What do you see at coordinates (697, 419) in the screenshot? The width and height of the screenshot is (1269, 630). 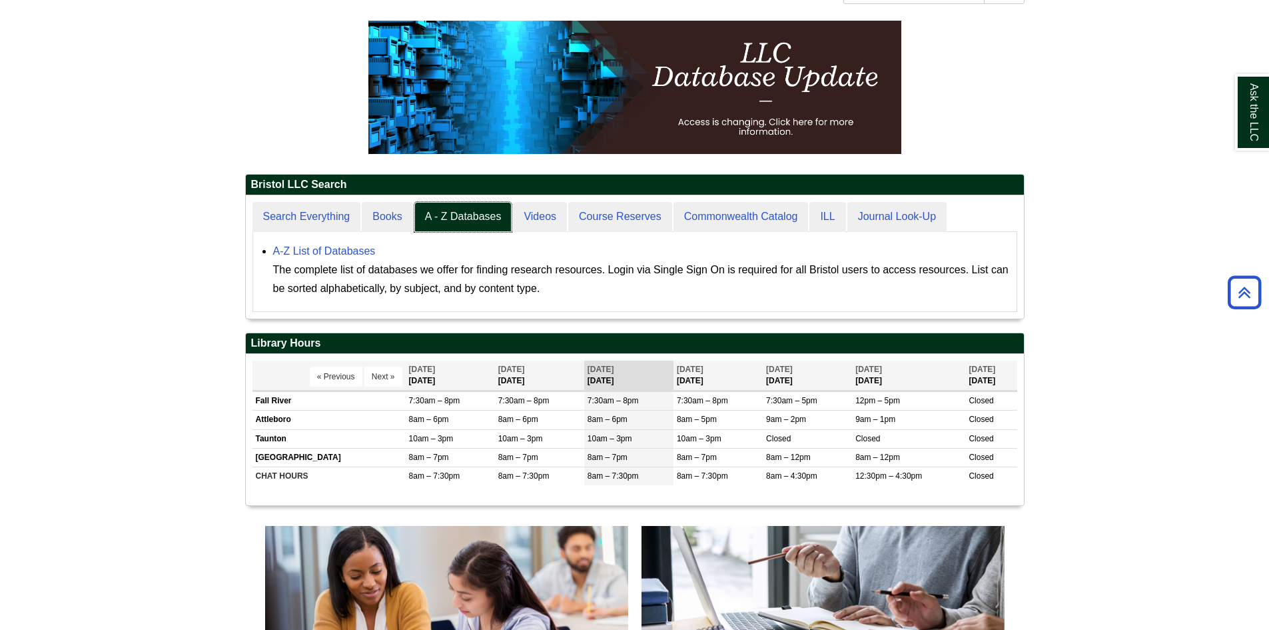 I see `span: 8am – 5pm` at bounding box center [697, 419].